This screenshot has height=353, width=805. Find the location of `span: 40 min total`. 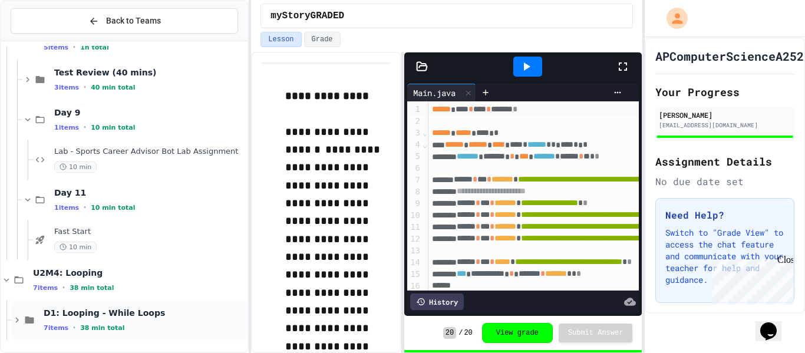

span: 40 min total is located at coordinates (112, 87).